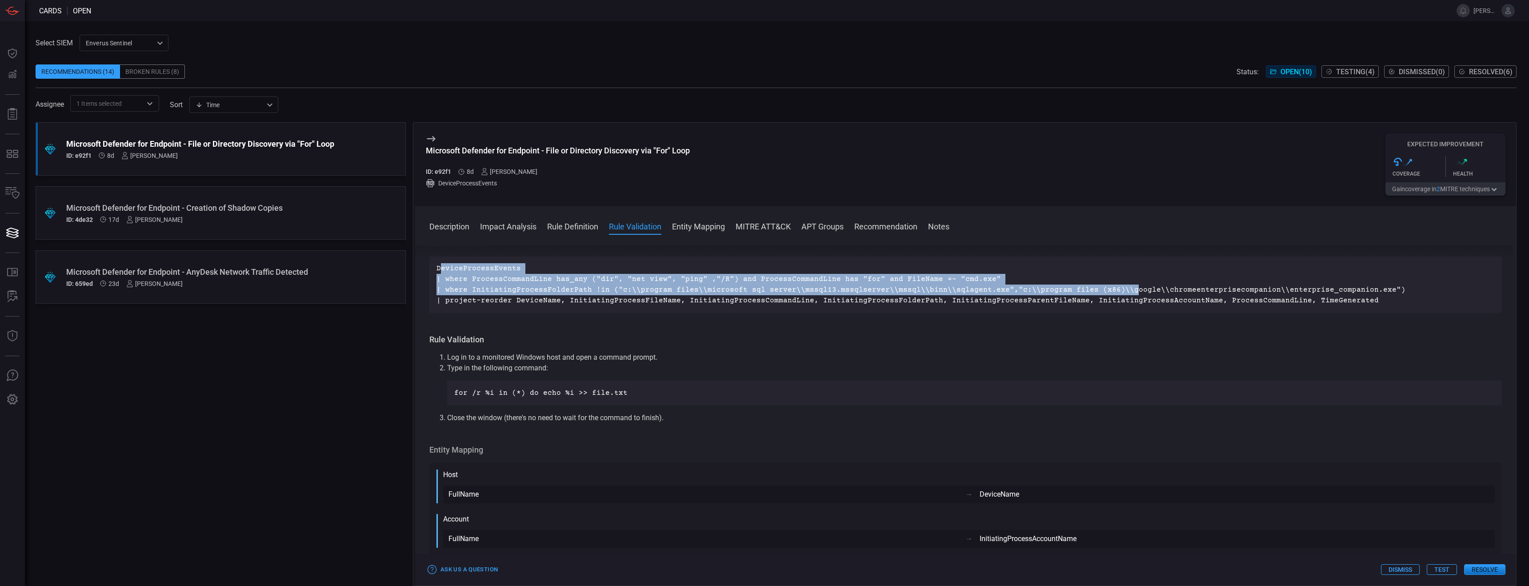 Image resolution: width=1529 pixels, height=586 pixels. Describe the element at coordinates (12, 53) in the screenshot. I see `button: Dashboard` at that location.